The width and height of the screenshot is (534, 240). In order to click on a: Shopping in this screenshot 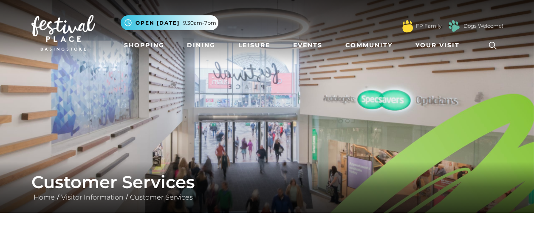, I will do `click(144, 45)`.